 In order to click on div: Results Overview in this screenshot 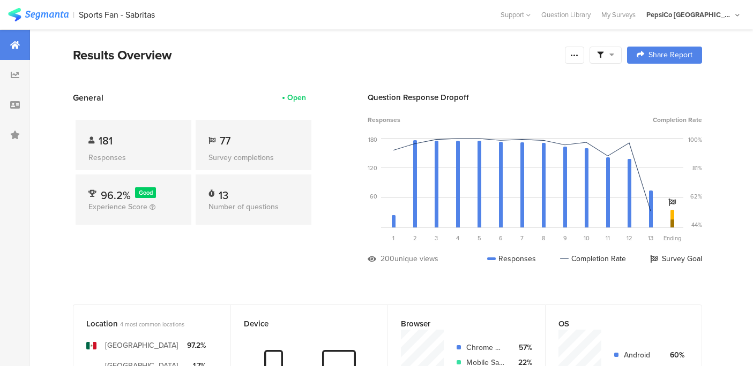, I will do `click(316, 55)`.